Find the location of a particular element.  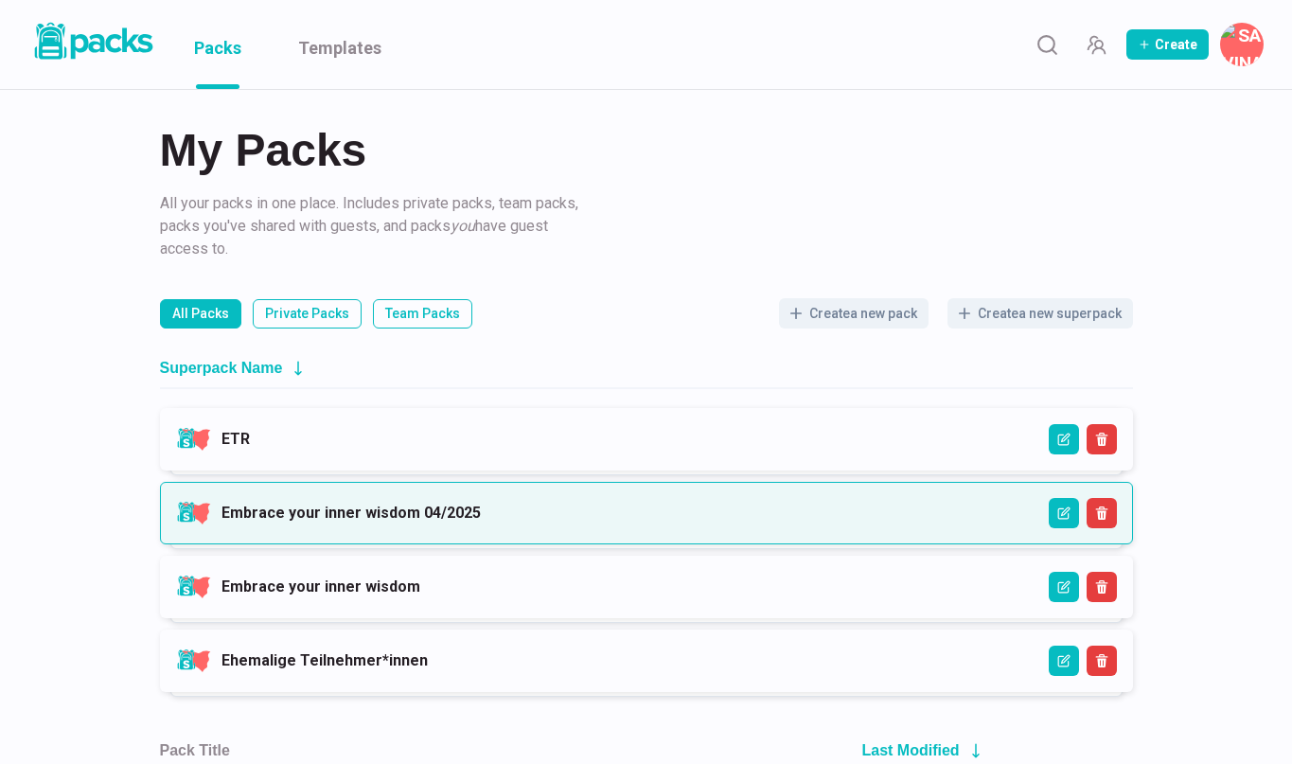

h2: Pack Title is located at coordinates (195, 750).